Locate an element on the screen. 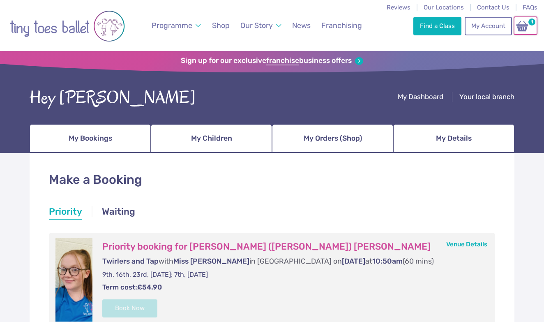  a: Find a Class is located at coordinates (437, 26).